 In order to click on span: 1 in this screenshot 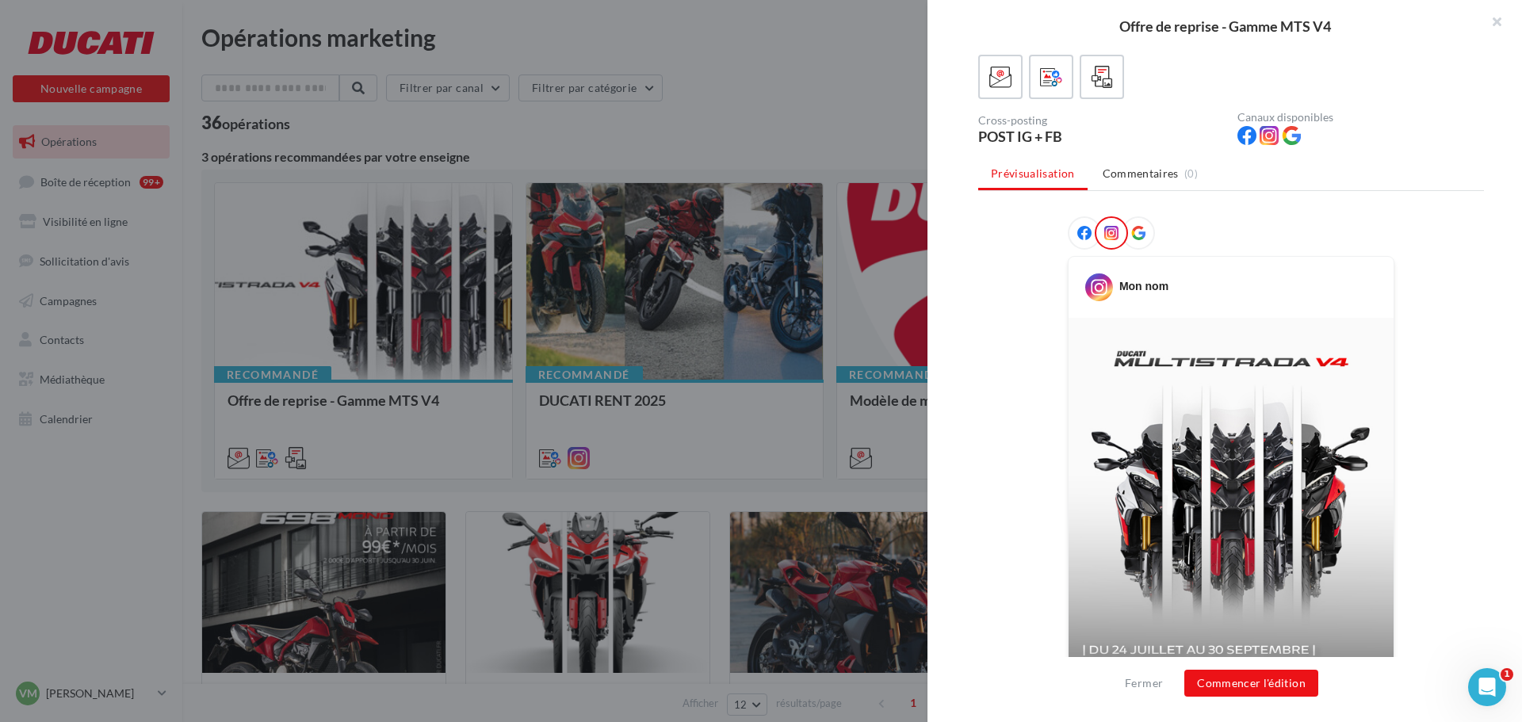, I will do `click(1507, 675)`.